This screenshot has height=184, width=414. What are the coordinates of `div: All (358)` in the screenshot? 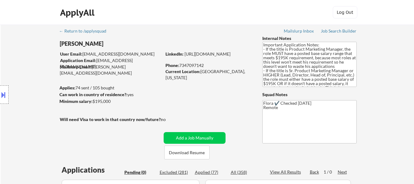 It's located at (246, 172).